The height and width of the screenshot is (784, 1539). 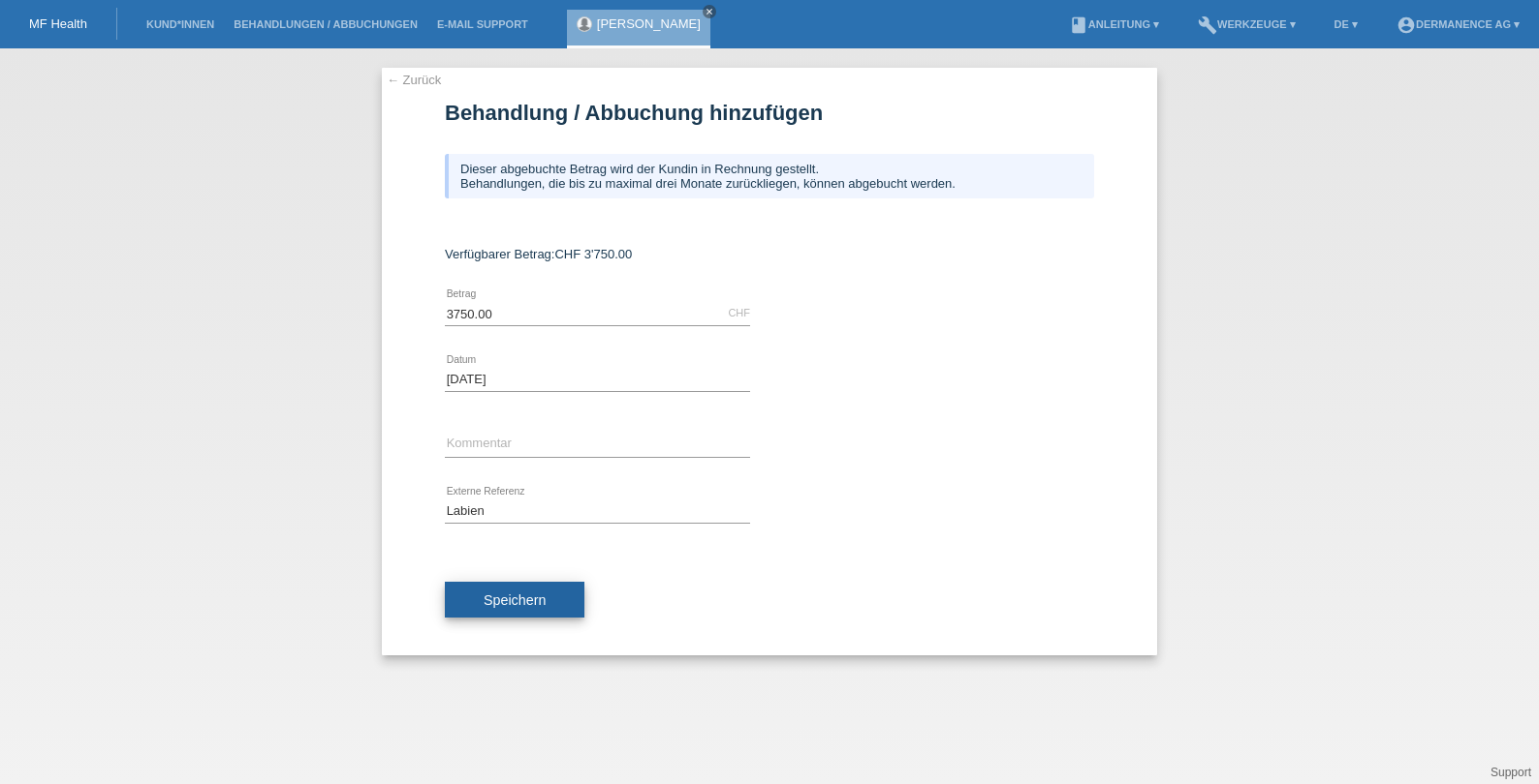 I want to click on i: account_circle, so click(x=1405, y=25).